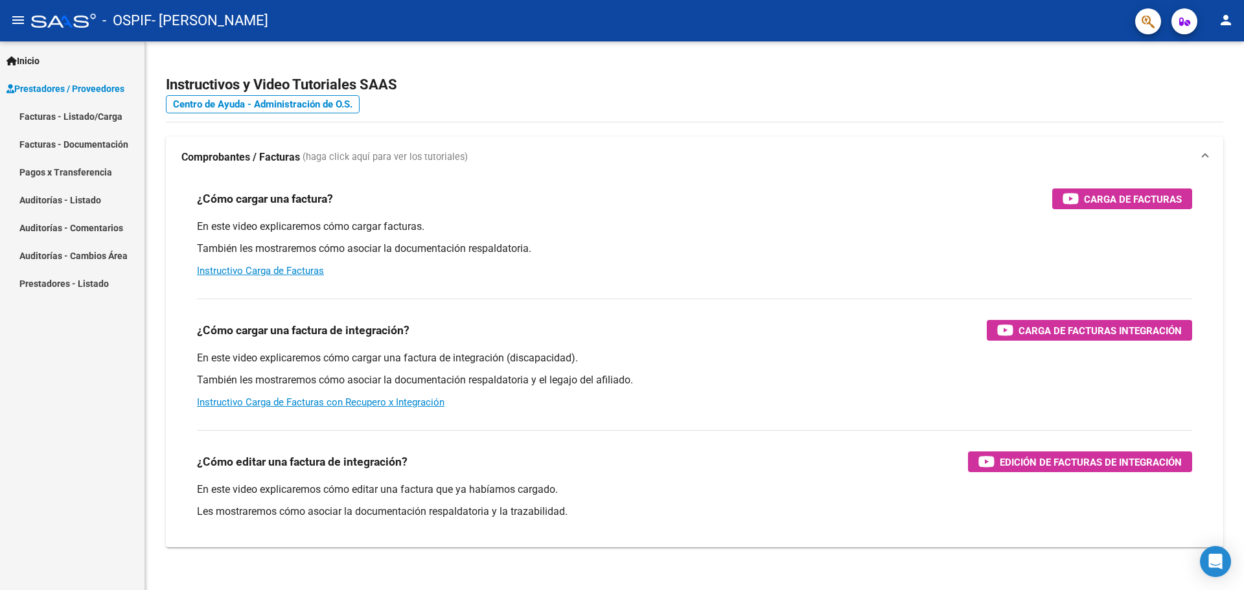 Image resolution: width=1244 pixels, height=590 pixels. Describe the element at coordinates (18, 20) in the screenshot. I see `mat-icon: menu` at that location.